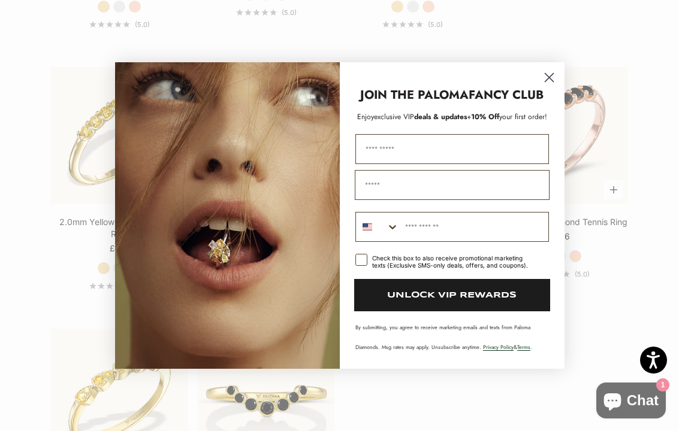  Describe the element at coordinates (227, 216) in the screenshot. I see `img: Loading...` at that location.